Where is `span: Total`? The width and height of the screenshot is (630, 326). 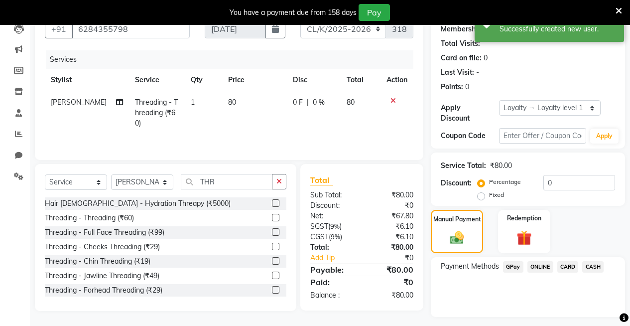
span: Total is located at coordinates (322, 180).